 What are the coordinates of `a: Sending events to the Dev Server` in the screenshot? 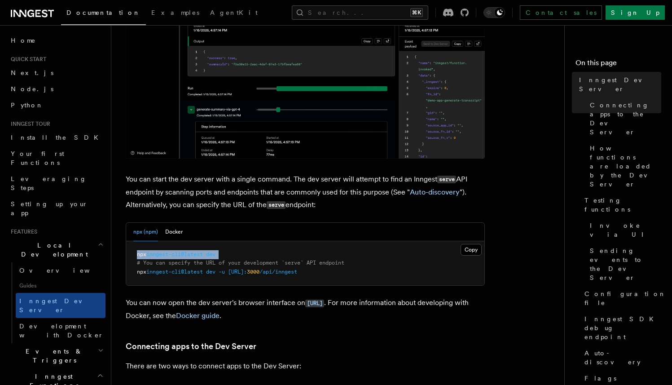 It's located at (624, 264).